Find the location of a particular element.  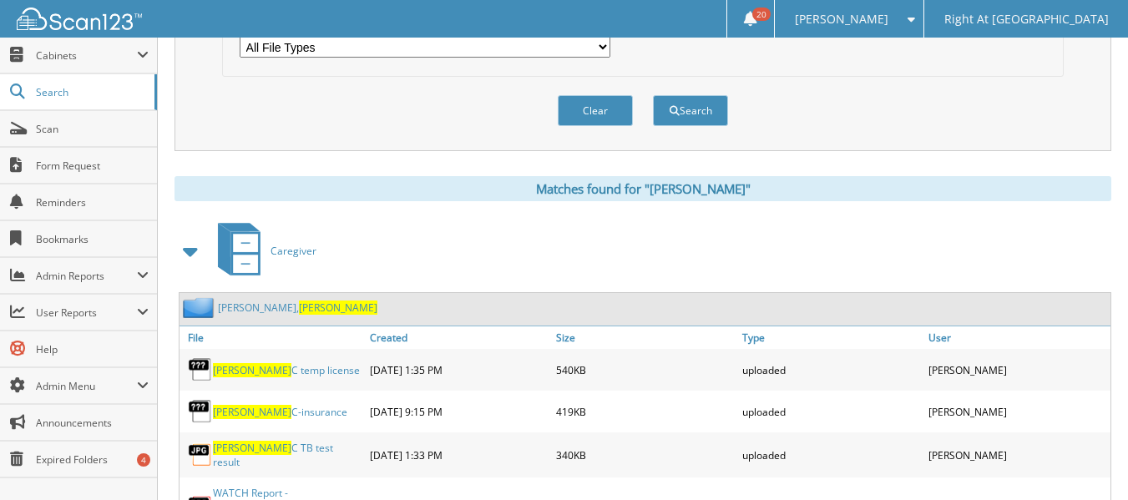

div: 4 is located at coordinates (144, 460).